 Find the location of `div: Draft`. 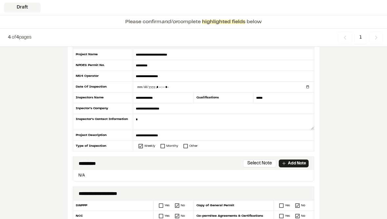

div: Draft is located at coordinates (22, 8).